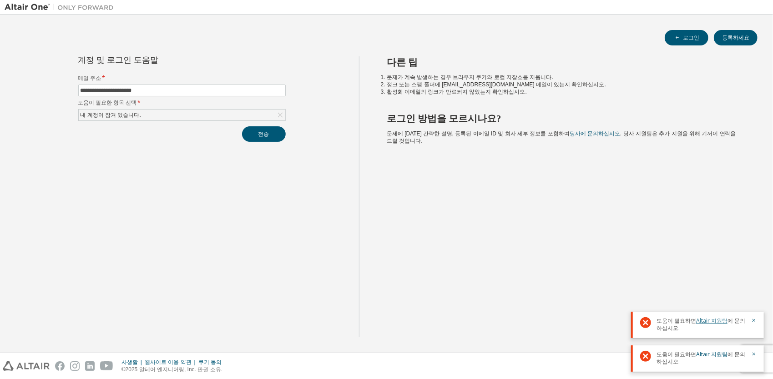 Image resolution: width=773 pixels, height=379 pixels. What do you see at coordinates (90, 78) in the screenshot?
I see `font: 메일 주소` at bounding box center [90, 78].